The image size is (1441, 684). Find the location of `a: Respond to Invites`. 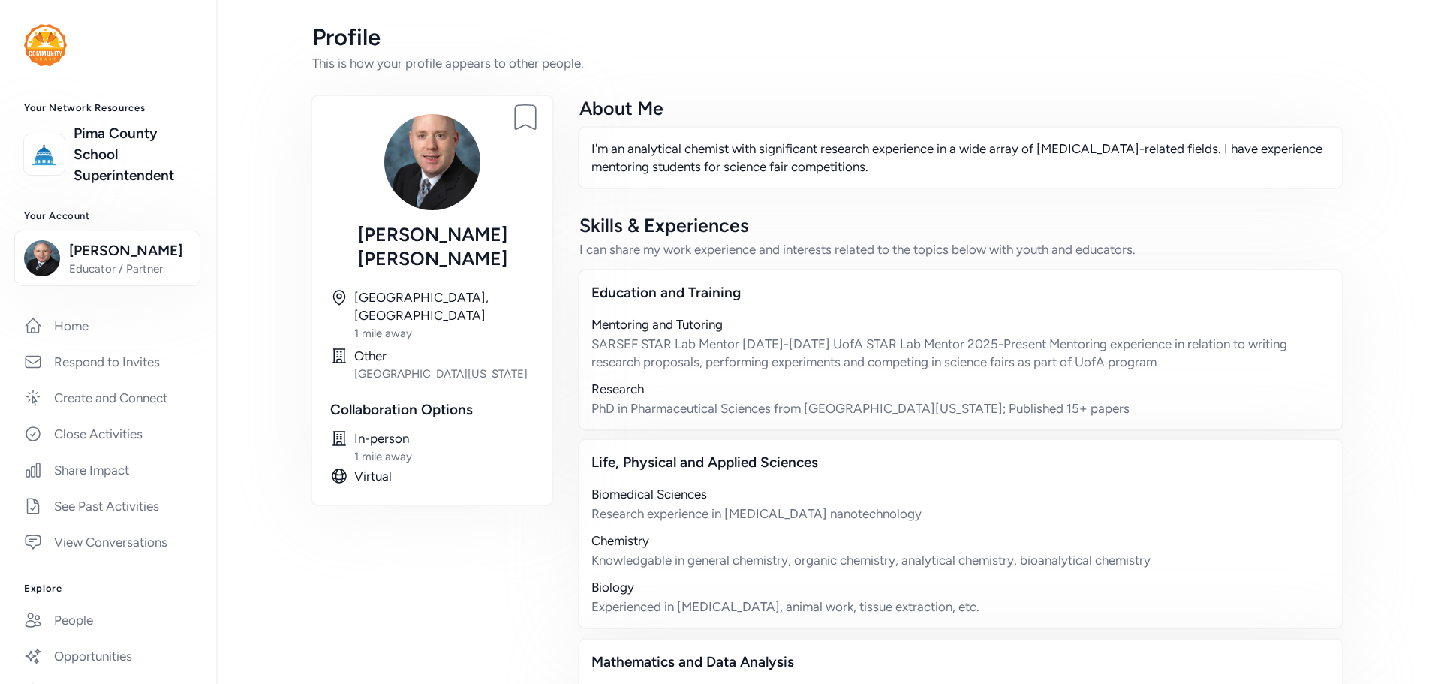

a: Respond to Invites is located at coordinates (108, 362).